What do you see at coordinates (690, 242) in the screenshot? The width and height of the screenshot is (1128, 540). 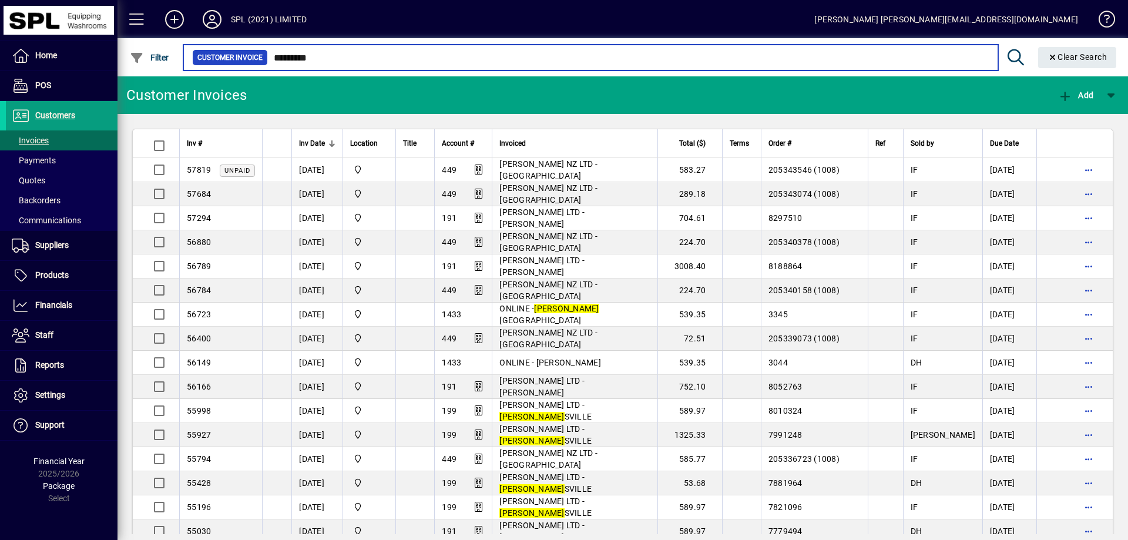 I see `td: 224.70` at bounding box center [690, 242].